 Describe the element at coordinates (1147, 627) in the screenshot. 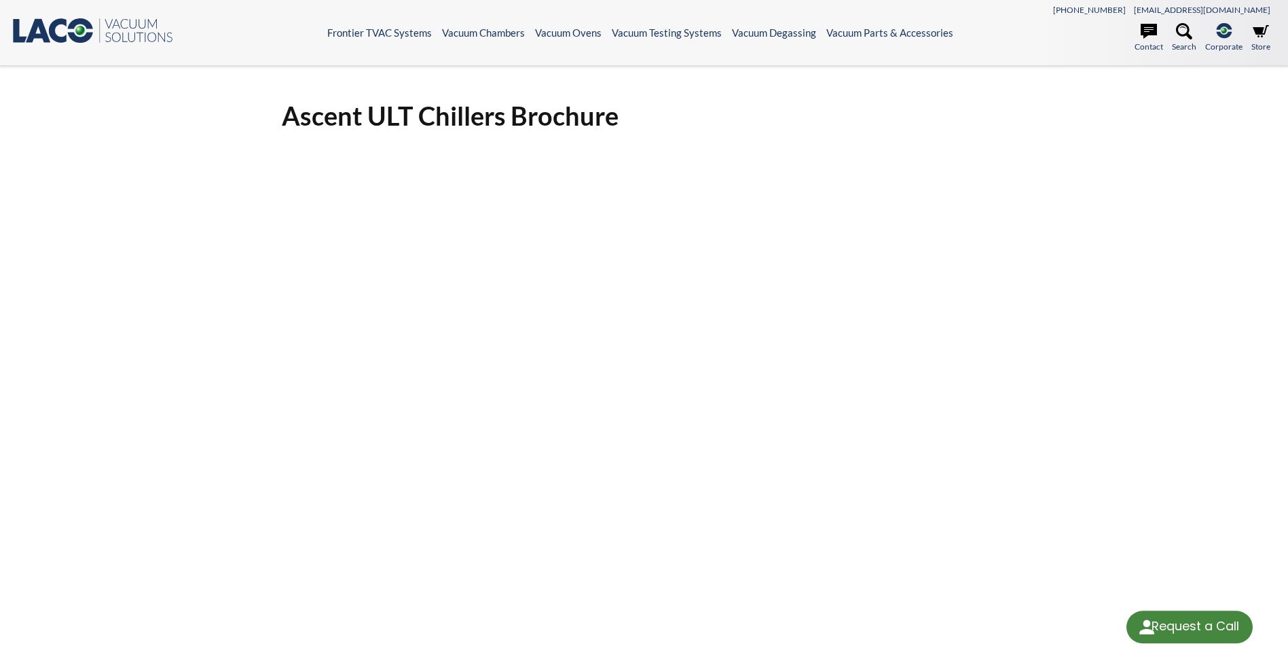

I see `img: round button` at that location.